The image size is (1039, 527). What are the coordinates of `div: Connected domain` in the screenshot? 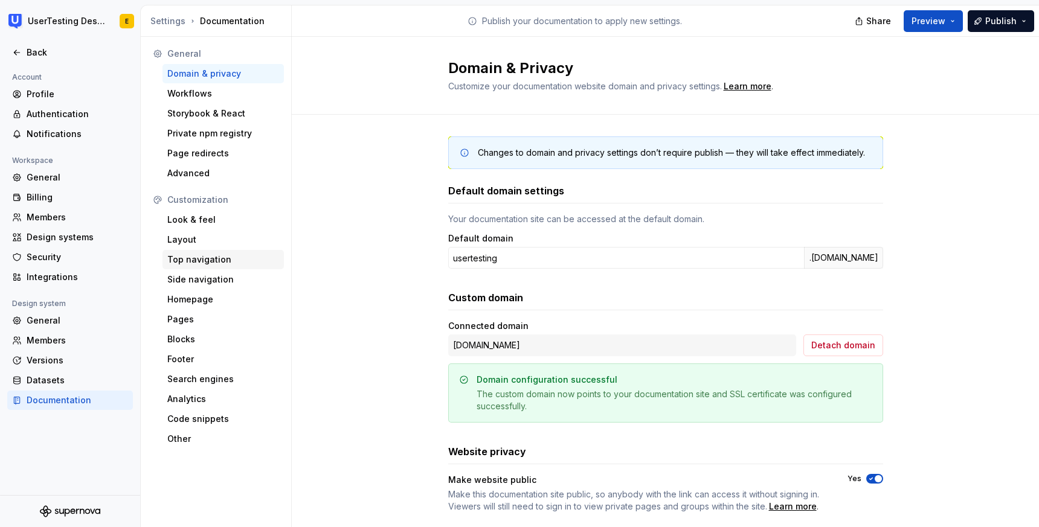 It's located at (622, 326).